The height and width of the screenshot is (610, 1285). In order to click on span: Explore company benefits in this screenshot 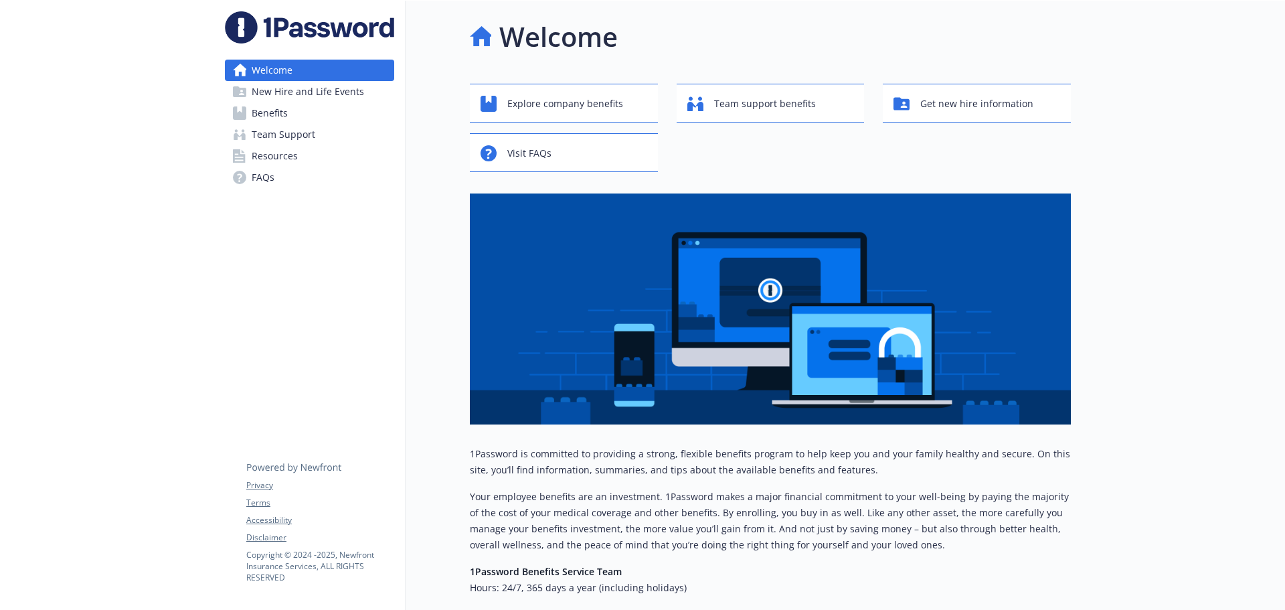, I will do `click(565, 104)`.